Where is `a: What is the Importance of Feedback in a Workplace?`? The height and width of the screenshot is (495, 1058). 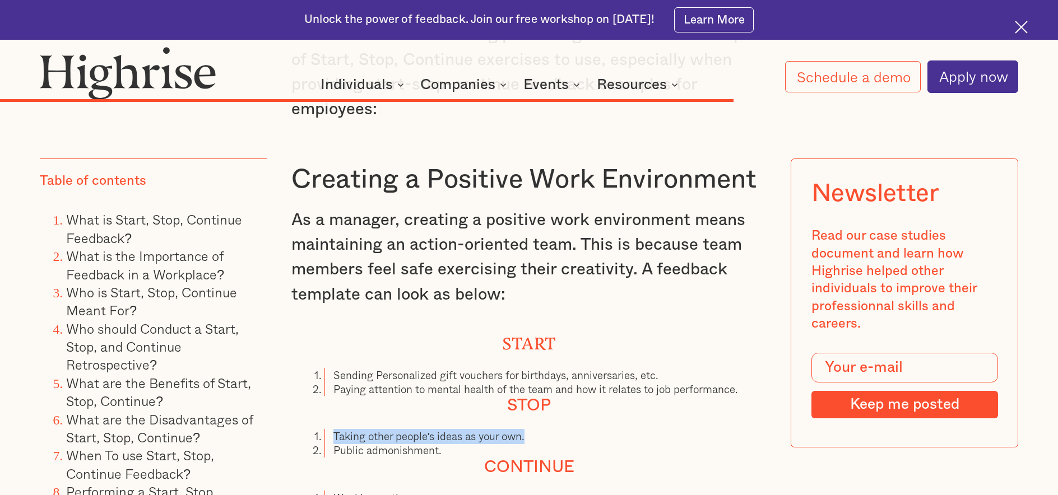
a: What is the Importance of Feedback in a Workplace? is located at coordinates (145, 265).